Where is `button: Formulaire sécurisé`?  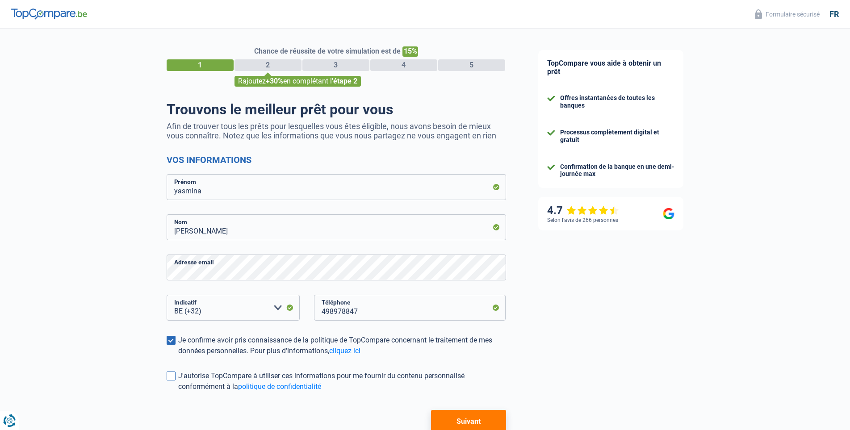
button: Formulaire sécurisé is located at coordinates (787, 14).